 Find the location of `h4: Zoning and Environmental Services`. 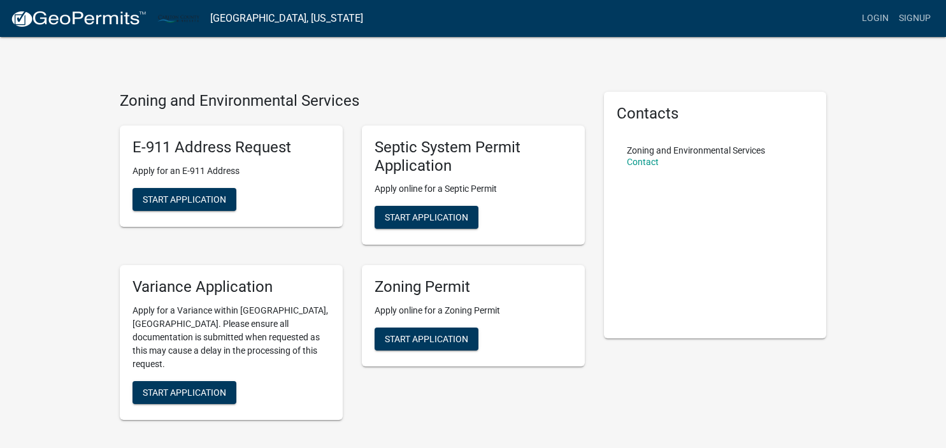

h4: Zoning and Environmental Services is located at coordinates (352, 101).